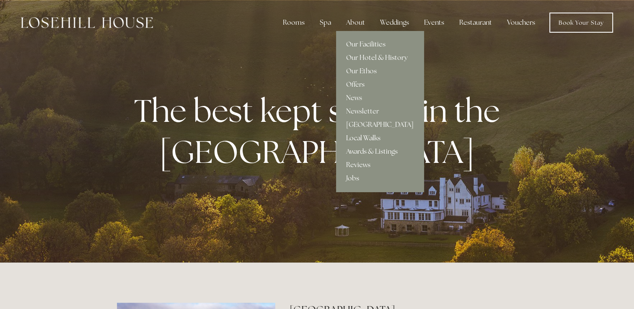 This screenshot has width=634, height=309. Describe the element at coordinates (581, 23) in the screenshot. I see `a: Book Your Stay` at that location.